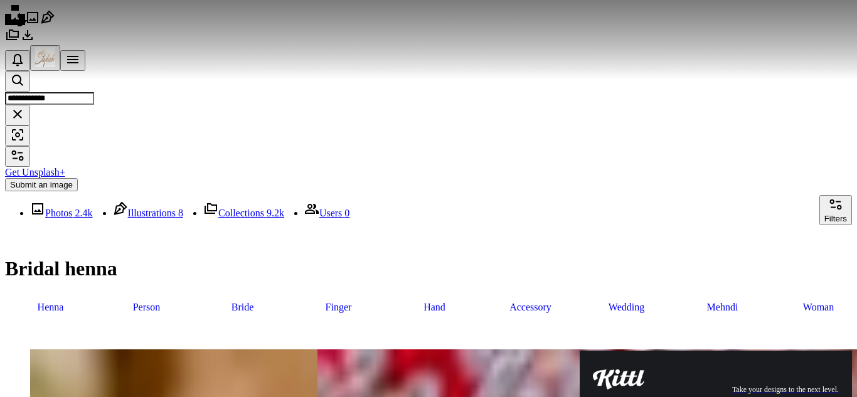 This screenshot has height=397, width=857. What do you see at coordinates (18, 136) in the screenshot?
I see `button: Visual search` at bounding box center [18, 136].